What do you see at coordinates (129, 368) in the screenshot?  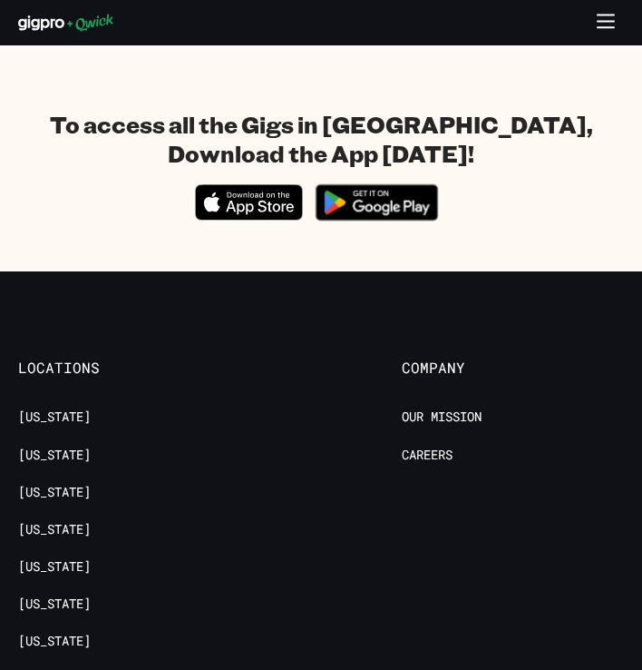 I see `span: Locations` at bounding box center [129, 368].